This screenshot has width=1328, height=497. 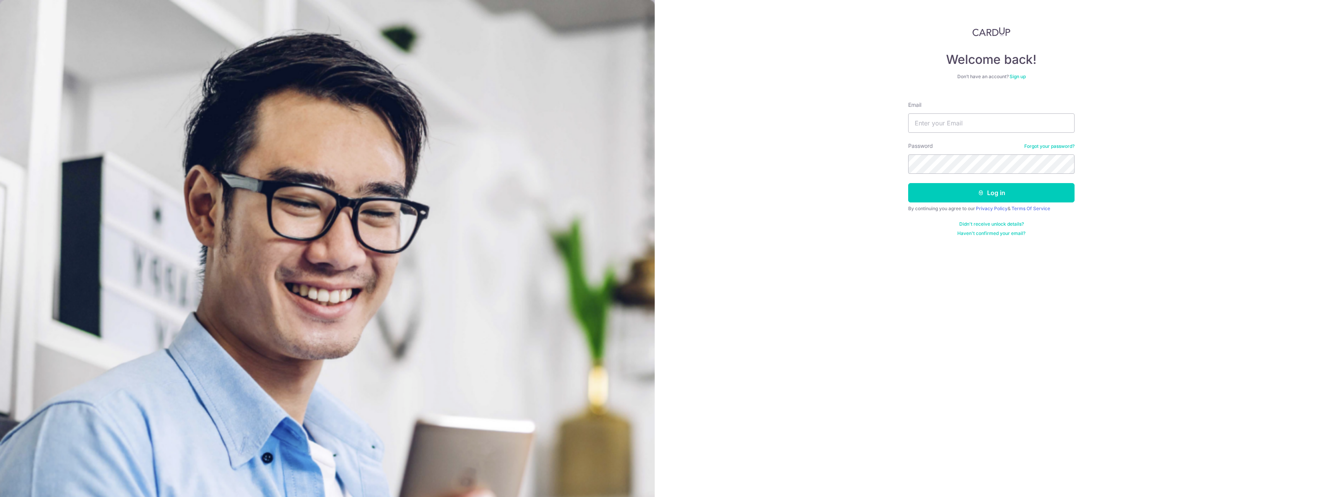 What do you see at coordinates (991, 208) in the screenshot?
I see `a: Privacy Policy` at bounding box center [991, 208].